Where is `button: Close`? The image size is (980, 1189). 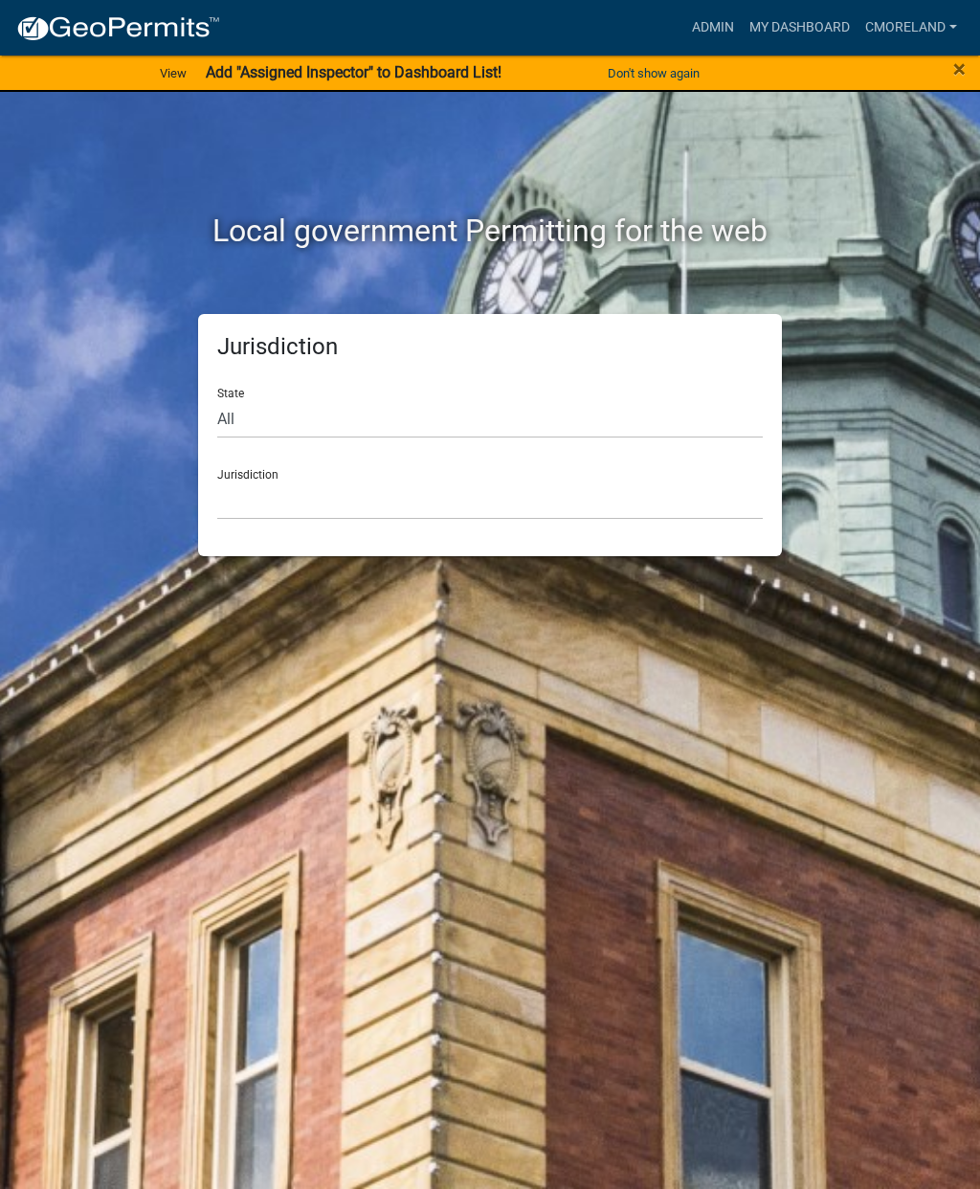
button: Close is located at coordinates (959, 69).